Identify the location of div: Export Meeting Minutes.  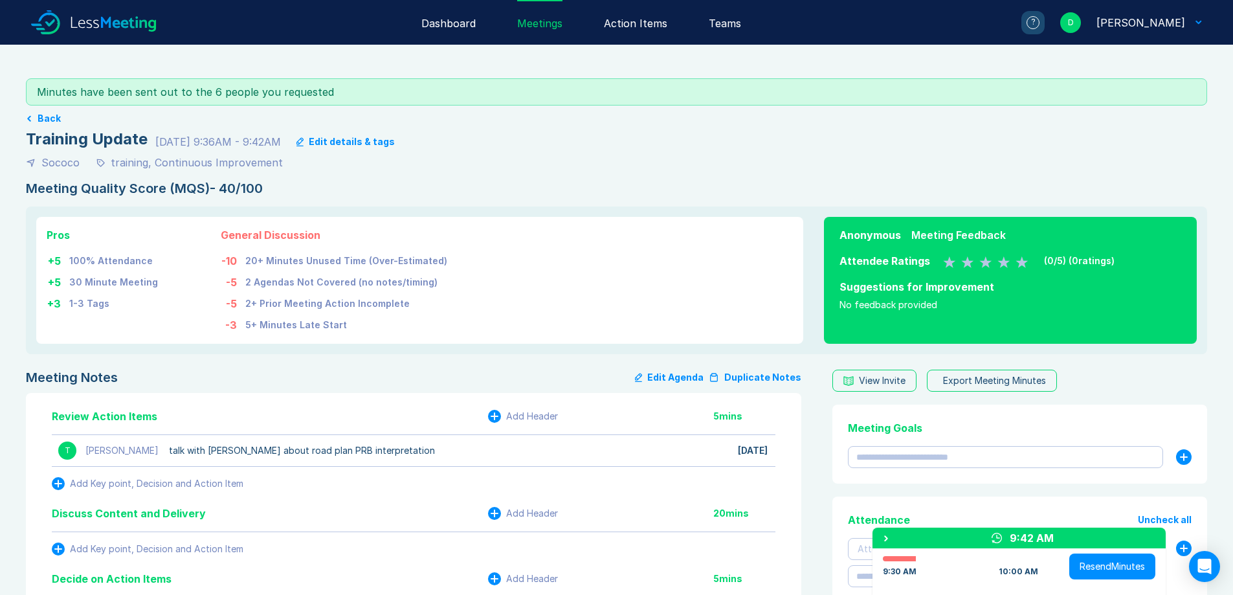
(995, 381).